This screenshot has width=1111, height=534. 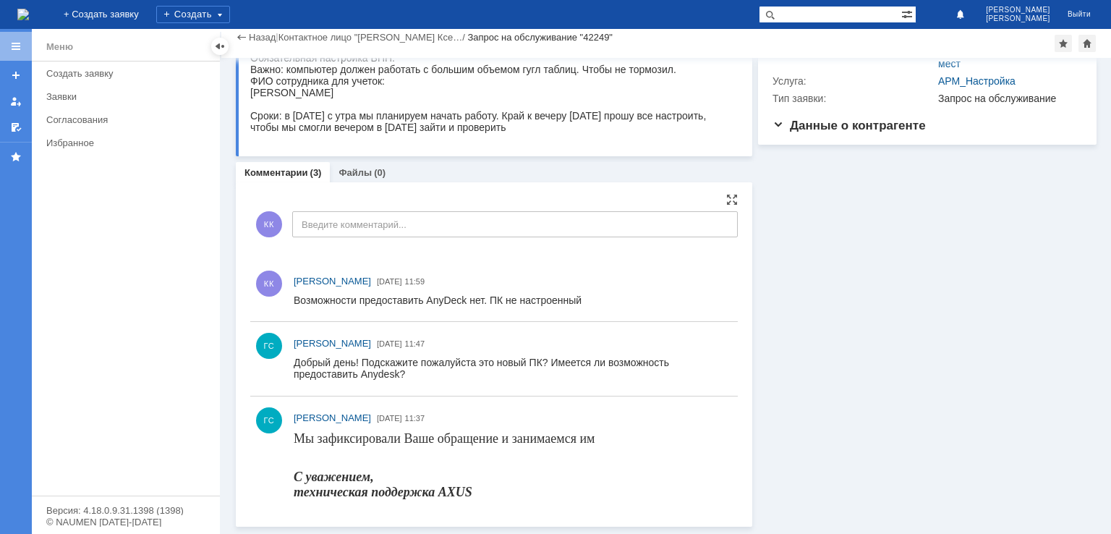 What do you see at coordinates (121, 142) in the screenshot?
I see `div: Избранное` at bounding box center [121, 142].